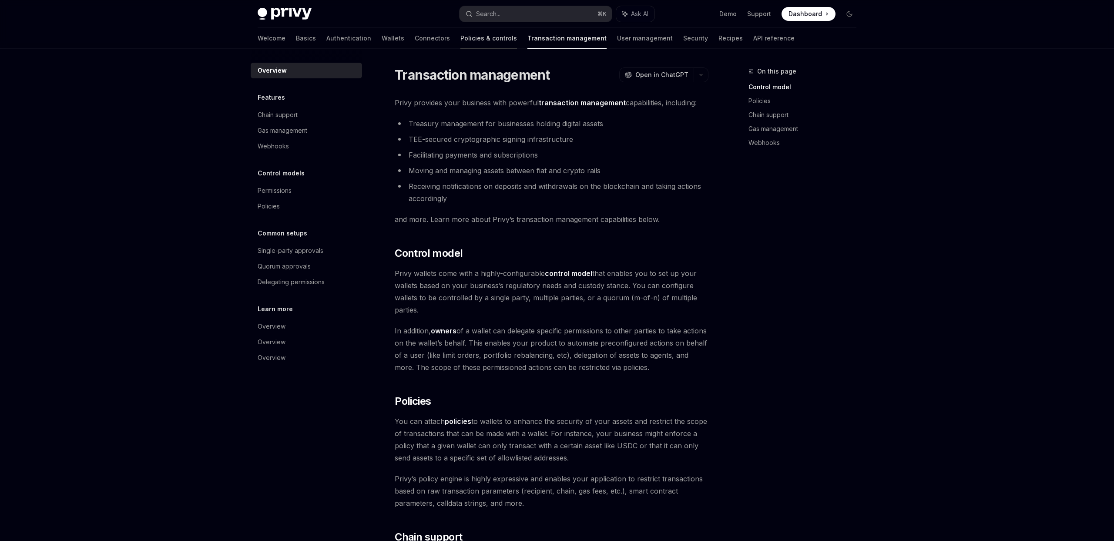  I want to click on span: Dashboard, so click(805, 14).